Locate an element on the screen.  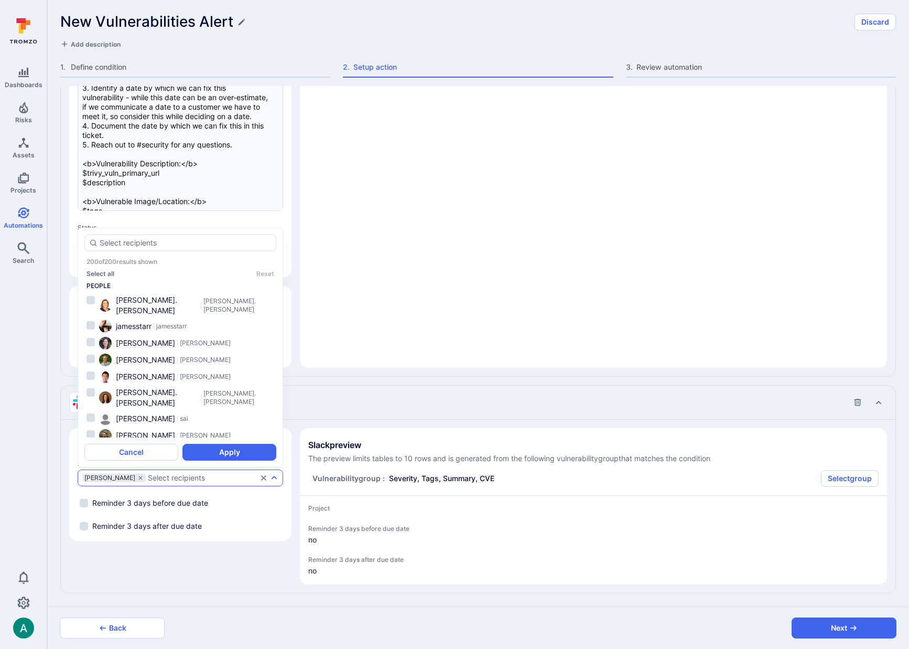
button: Select all is located at coordinates (100, 273).